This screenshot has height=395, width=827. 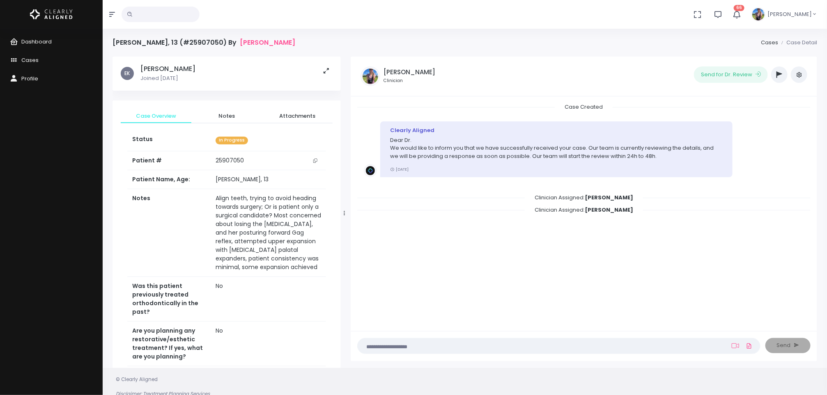 What do you see at coordinates (169, 344) in the screenshot?
I see `th: Are you planning any restorative/esthetic treatment? If yes, what are you planning?` at bounding box center [169, 344].